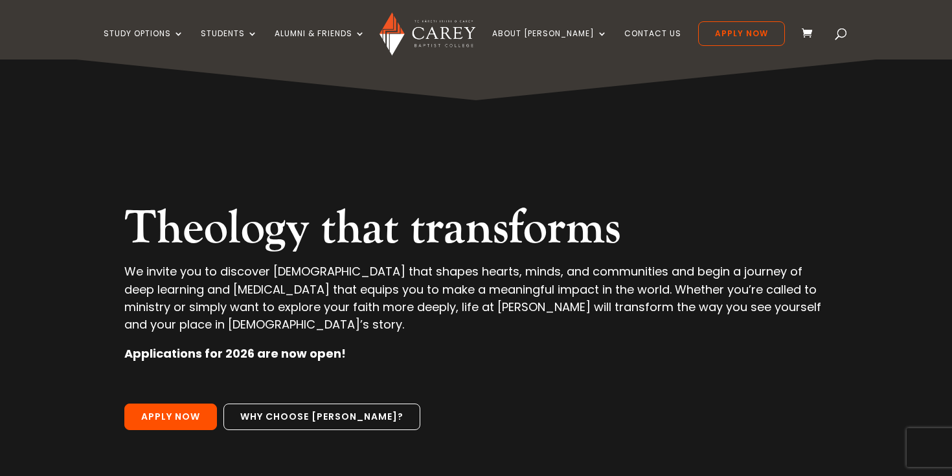 The width and height of the screenshot is (952, 476). I want to click on a: Alumni & Friends, so click(320, 44).